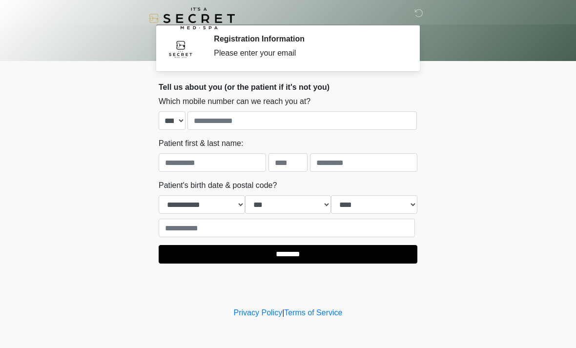  Describe the element at coordinates (234, 102) in the screenshot. I see `label: Which mobile number can we reach you at?` at that location.